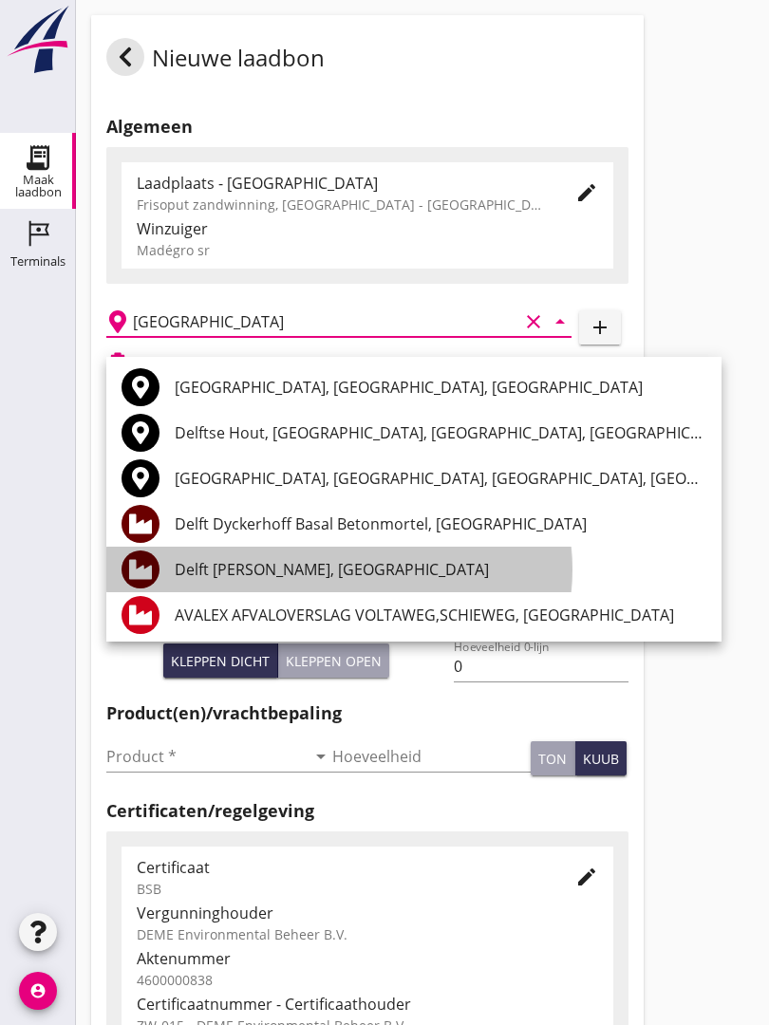  I want to click on div: Kleppen open, so click(333, 660).